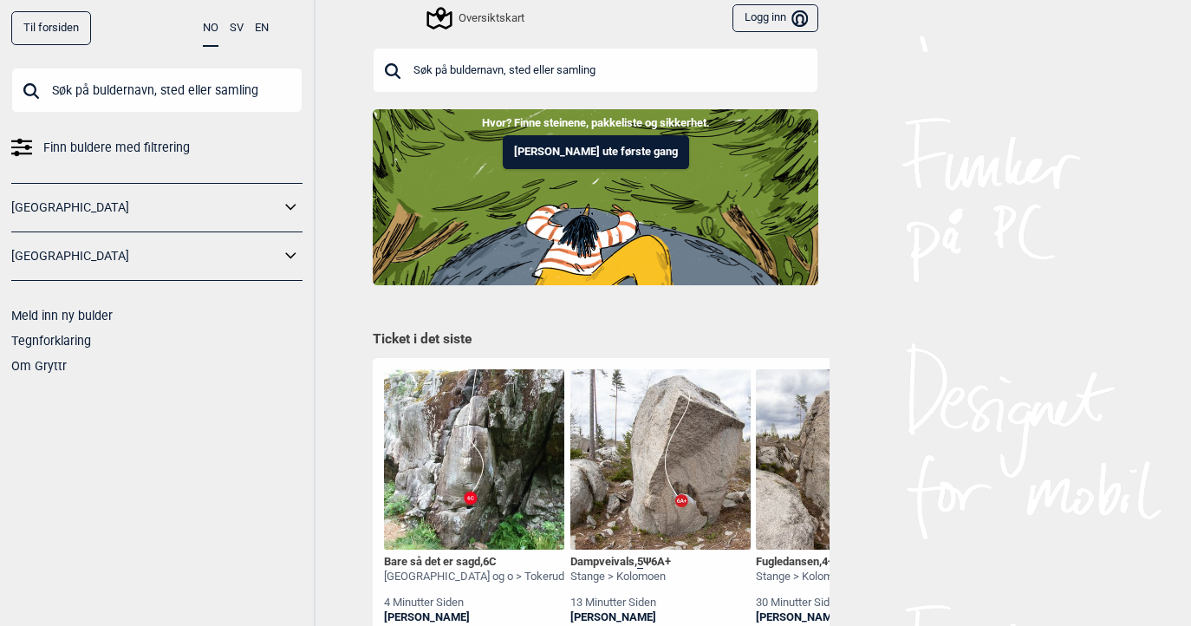 The width and height of the screenshot is (1191, 626). I want to click on span: 4+, so click(828, 561).